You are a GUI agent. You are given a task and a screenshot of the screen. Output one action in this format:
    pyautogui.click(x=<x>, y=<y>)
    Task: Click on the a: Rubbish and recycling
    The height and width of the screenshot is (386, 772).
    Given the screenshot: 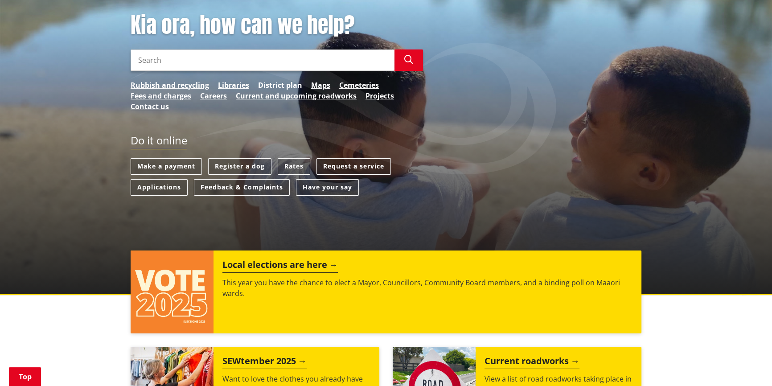 What is the action you would take?
    pyautogui.click(x=170, y=85)
    